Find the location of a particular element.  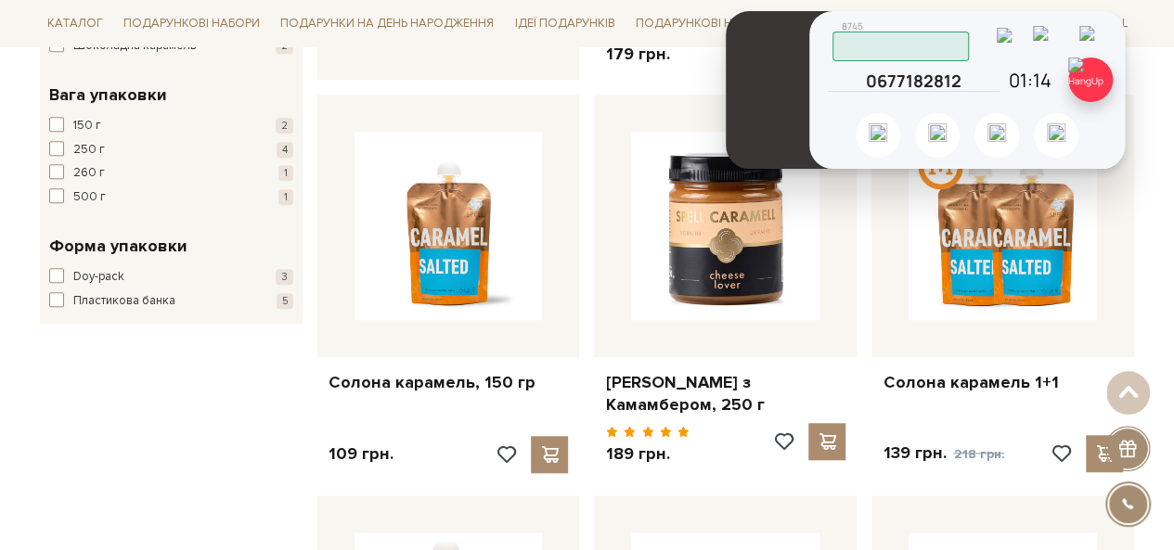

span: 250 г is located at coordinates (89, 150).